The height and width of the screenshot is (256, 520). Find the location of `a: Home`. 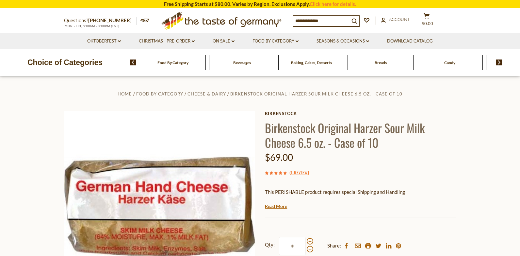

a: Home is located at coordinates (125, 94).